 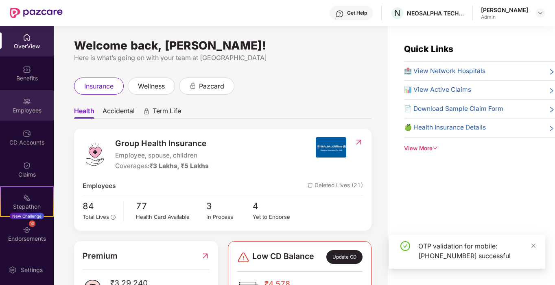 What do you see at coordinates (276, 206) in the screenshot?
I see `span: 4` at bounding box center [276, 206].